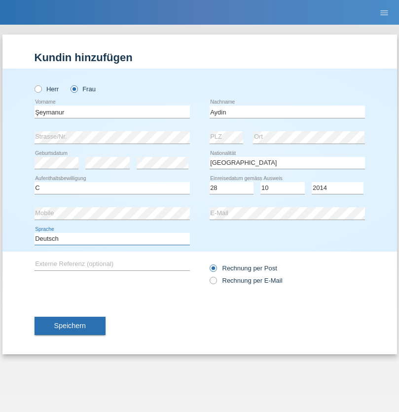  What do you see at coordinates (212, 270) in the screenshot?
I see `input: Rechnung per Post` at bounding box center [212, 270].